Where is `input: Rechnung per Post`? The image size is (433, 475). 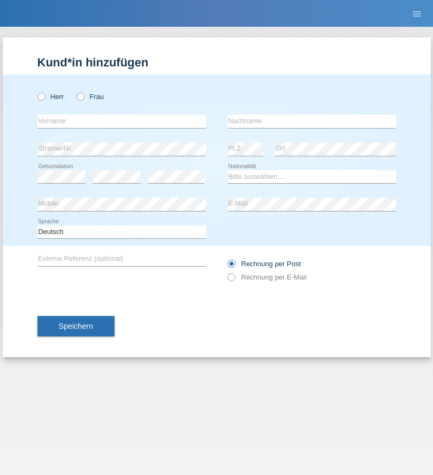 input: Rechnung per Post is located at coordinates (231, 266).